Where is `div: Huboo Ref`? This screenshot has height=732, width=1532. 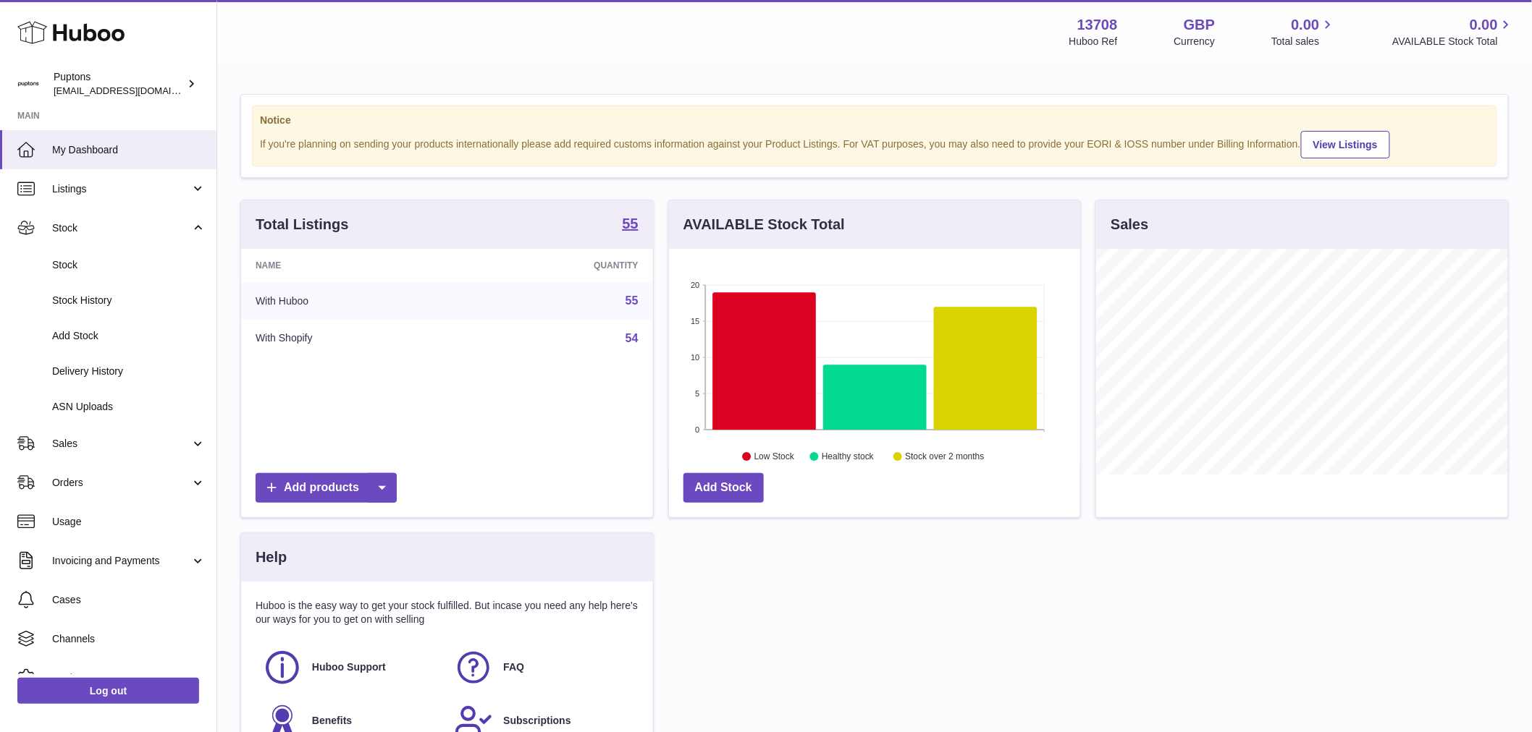 div: Huboo Ref is located at coordinates (1093, 41).